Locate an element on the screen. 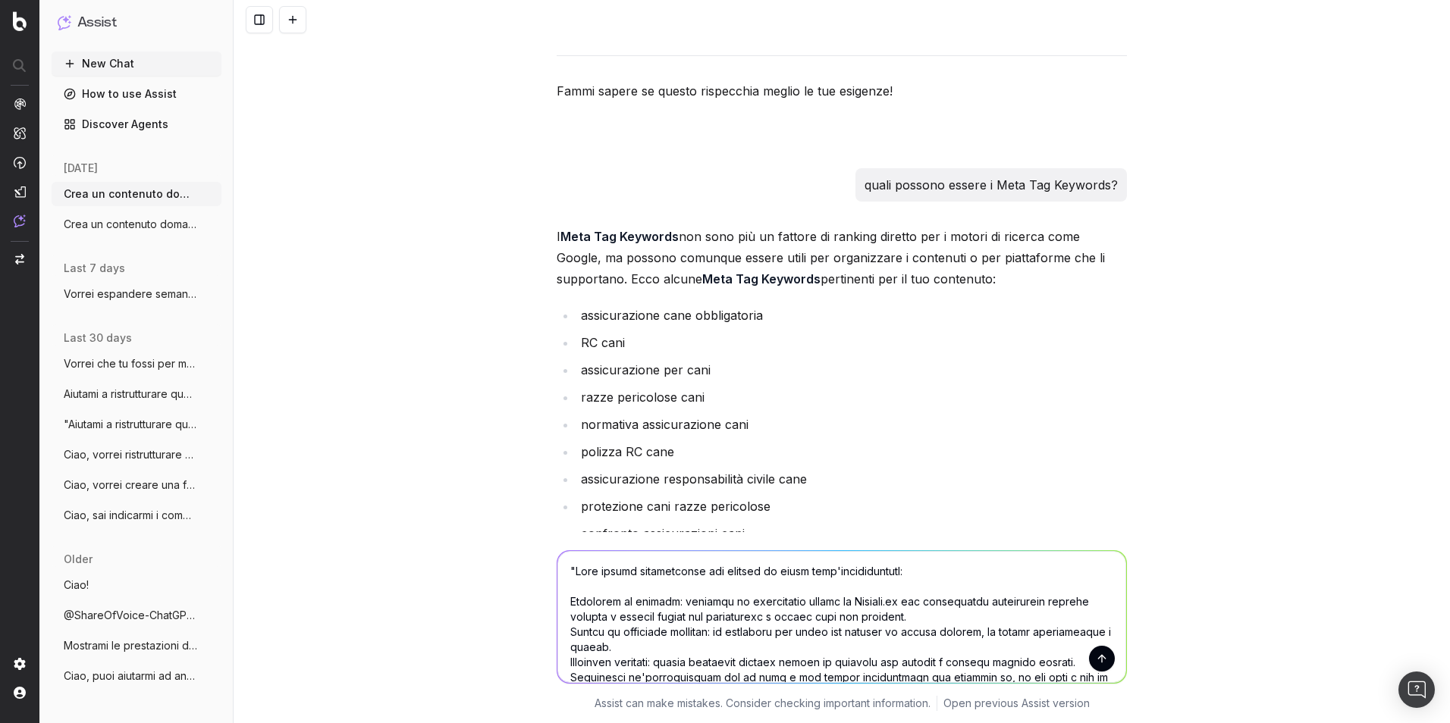 The image size is (1450, 723). img: My account is located at coordinates (20, 693).